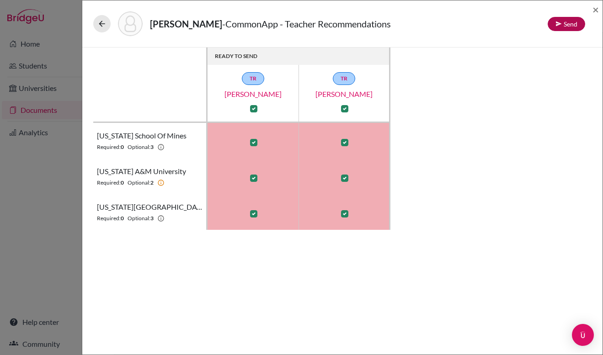 This screenshot has height=355, width=603. Describe the element at coordinates (596, 10) in the screenshot. I see `button: Close` at that location.